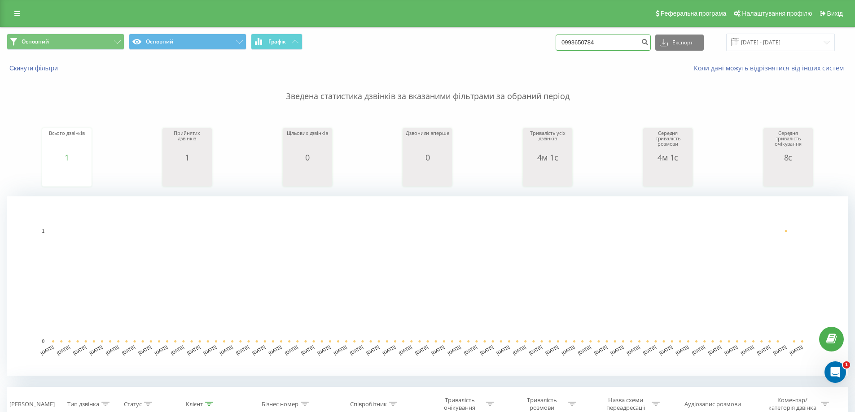 The width and height of the screenshot is (855, 412). Describe the element at coordinates (277, 42) in the screenshot. I see `span: Графік` at that location.